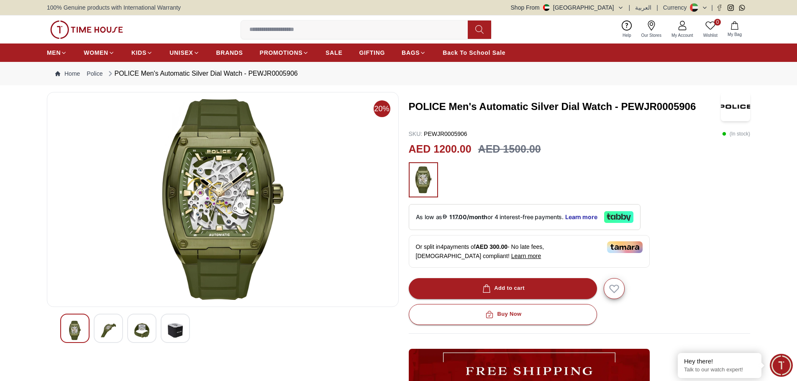  What do you see at coordinates (57, 53) in the screenshot?
I see `a: MEN` at bounding box center [57, 53].